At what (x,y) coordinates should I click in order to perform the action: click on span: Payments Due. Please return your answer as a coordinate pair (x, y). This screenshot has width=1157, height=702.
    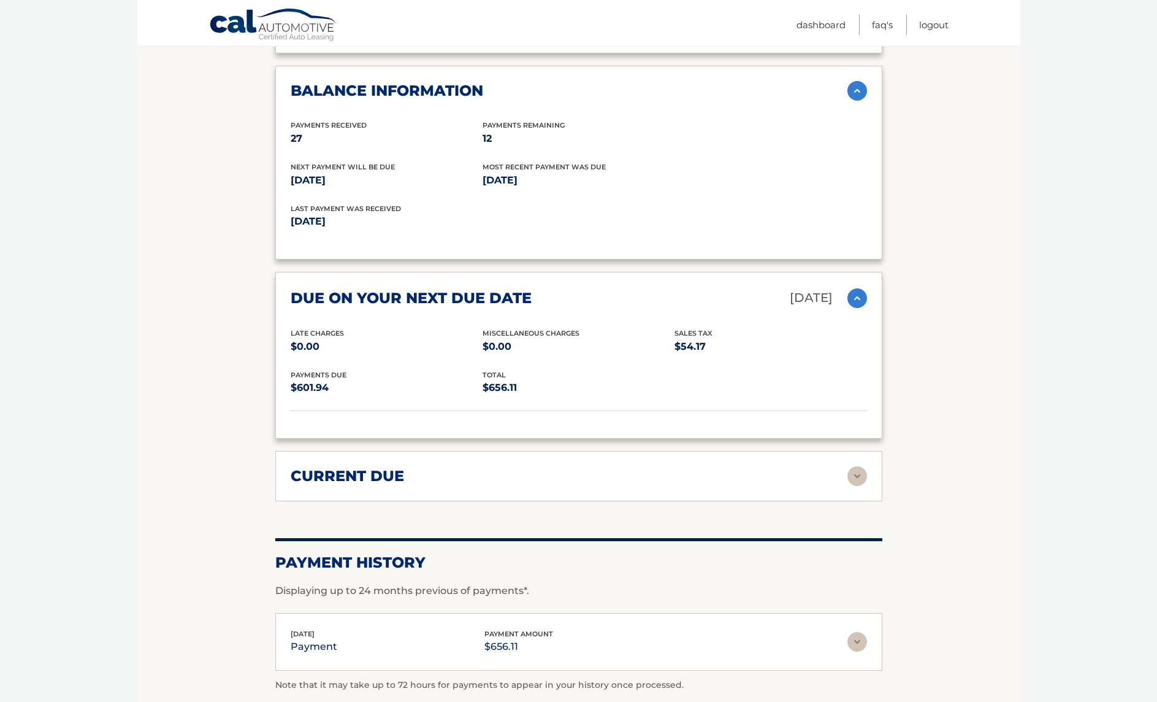
    Looking at the image, I should click on (318, 375).